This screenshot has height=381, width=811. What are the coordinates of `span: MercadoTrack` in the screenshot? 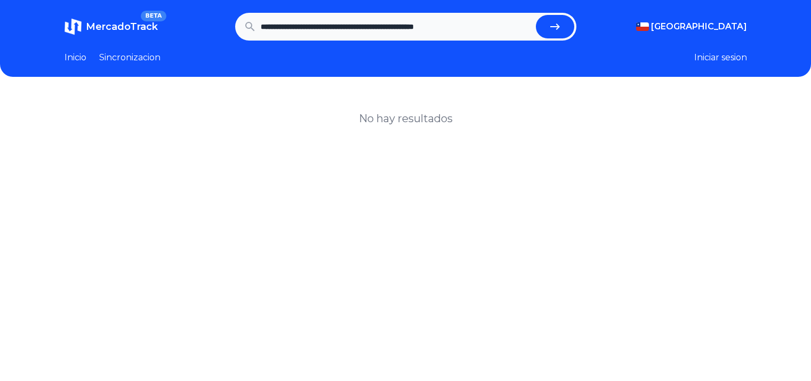 It's located at (122, 27).